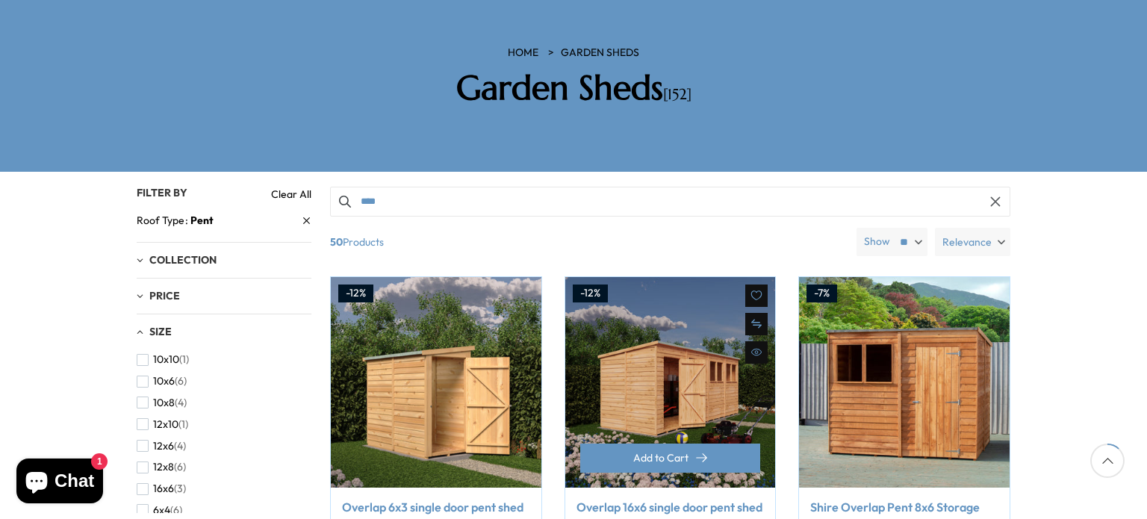 This screenshot has width=1147, height=519. Describe the element at coordinates (161, 467) in the screenshot. I see `button: 12x8` at that location.